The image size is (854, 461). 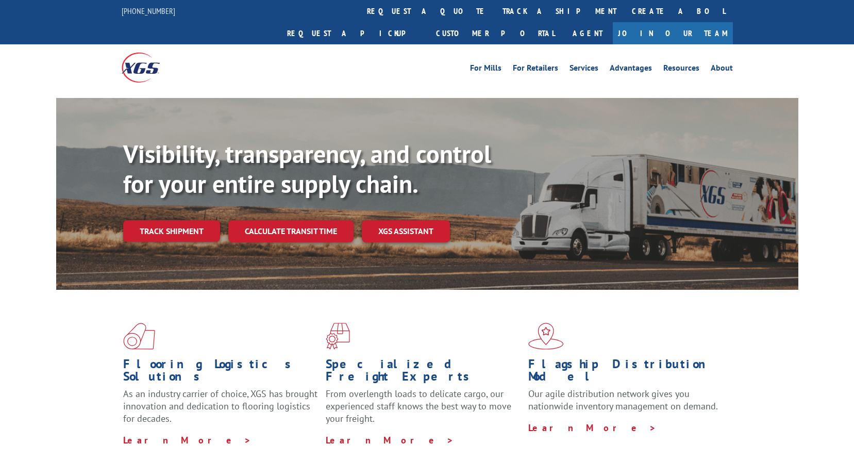 I want to click on h1: Specialized Freight Experts, so click(x=423, y=373).